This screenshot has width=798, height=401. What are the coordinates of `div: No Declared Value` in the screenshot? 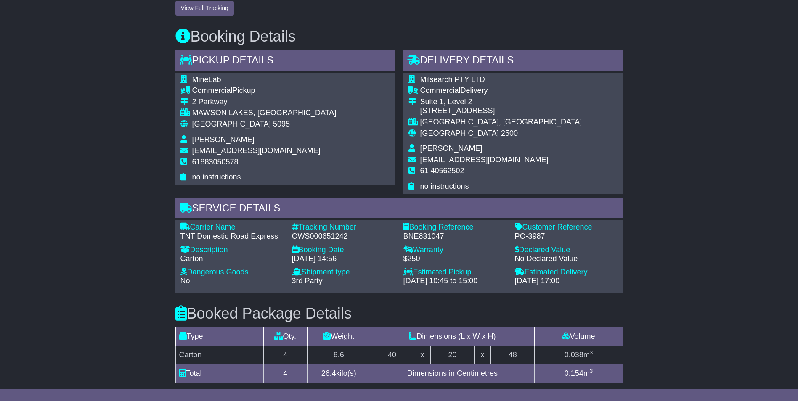 It's located at (566, 259).